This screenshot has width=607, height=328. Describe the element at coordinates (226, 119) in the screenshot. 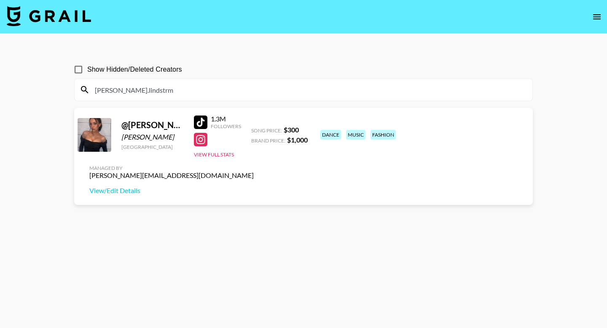

I see `div: 1.3M` at that location.